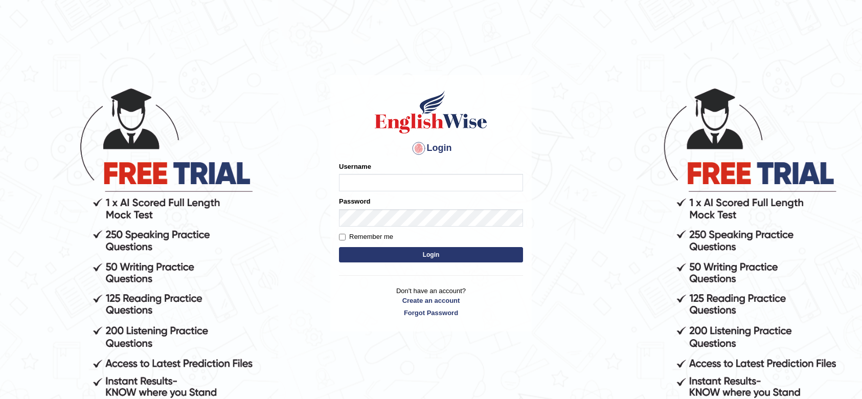 This screenshot has height=399, width=862. Describe the element at coordinates (366, 237) in the screenshot. I see `label: Remember me` at that location.